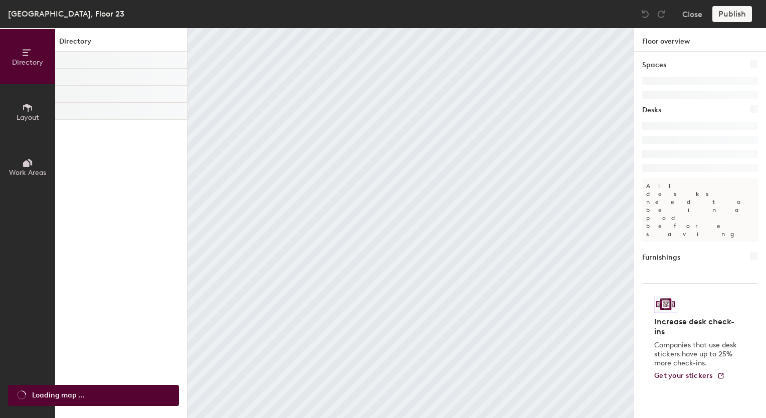  What do you see at coordinates (700, 210) in the screenshot?
I see `p: All desks need to be in a pod before saving` at bounding box center [700, 210].